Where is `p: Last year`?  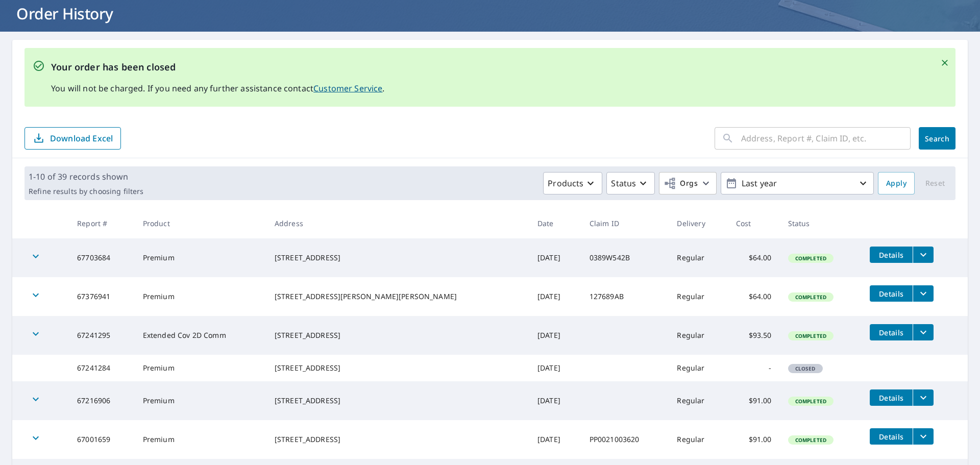 p: Last year is located at coordinates (797, 183).